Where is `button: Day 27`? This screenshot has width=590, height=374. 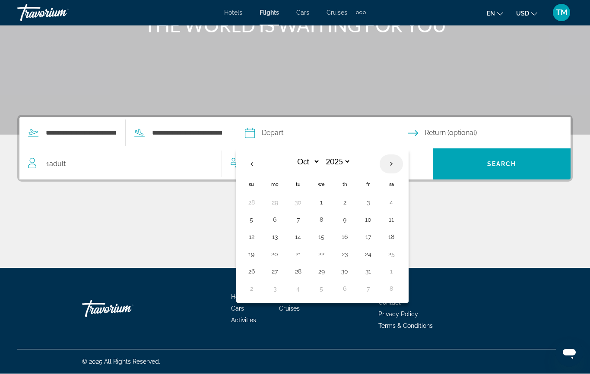 button: Day 27 is located at coordinates (275, 272).